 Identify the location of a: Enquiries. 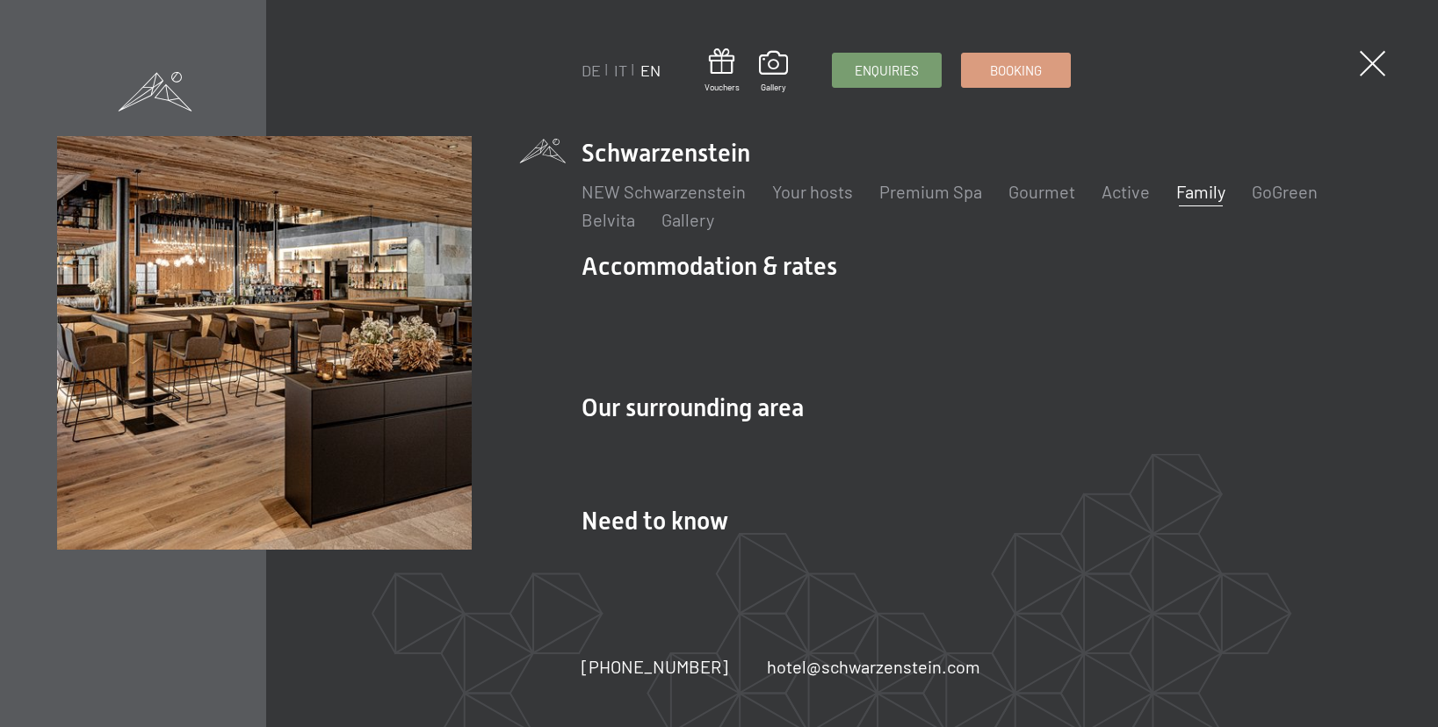
(886, 70).